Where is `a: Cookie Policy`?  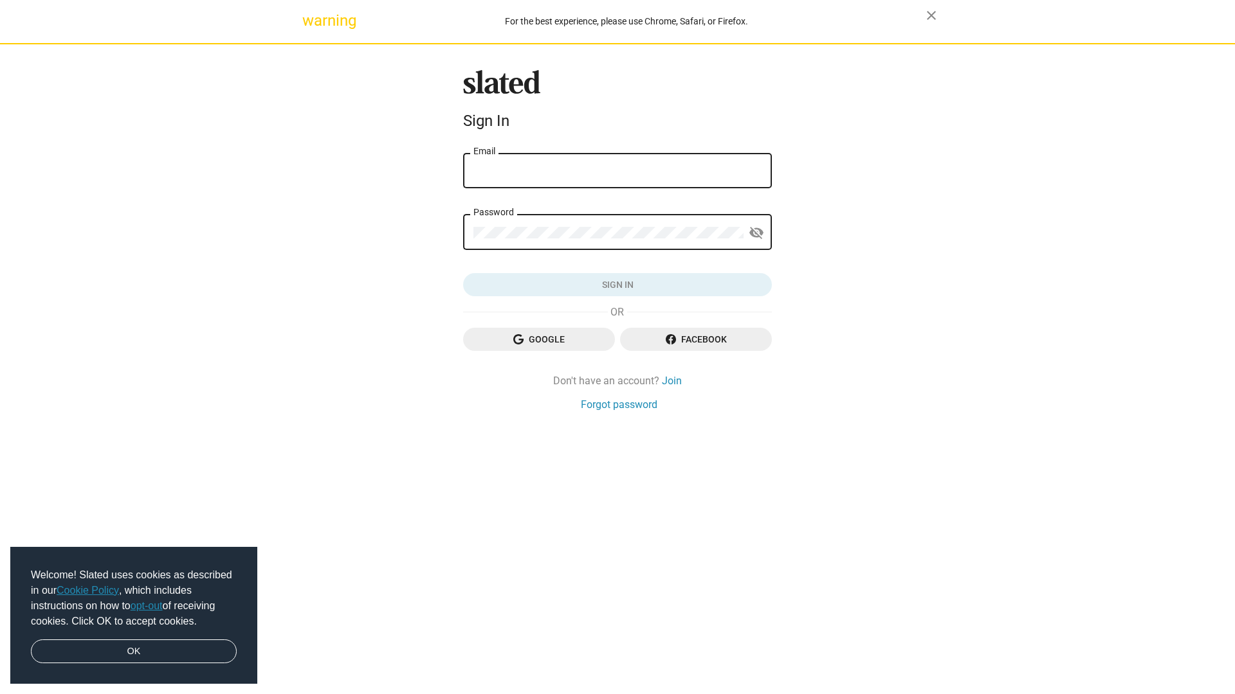
a: Cookie Policy is located at coordinates (87, 590).